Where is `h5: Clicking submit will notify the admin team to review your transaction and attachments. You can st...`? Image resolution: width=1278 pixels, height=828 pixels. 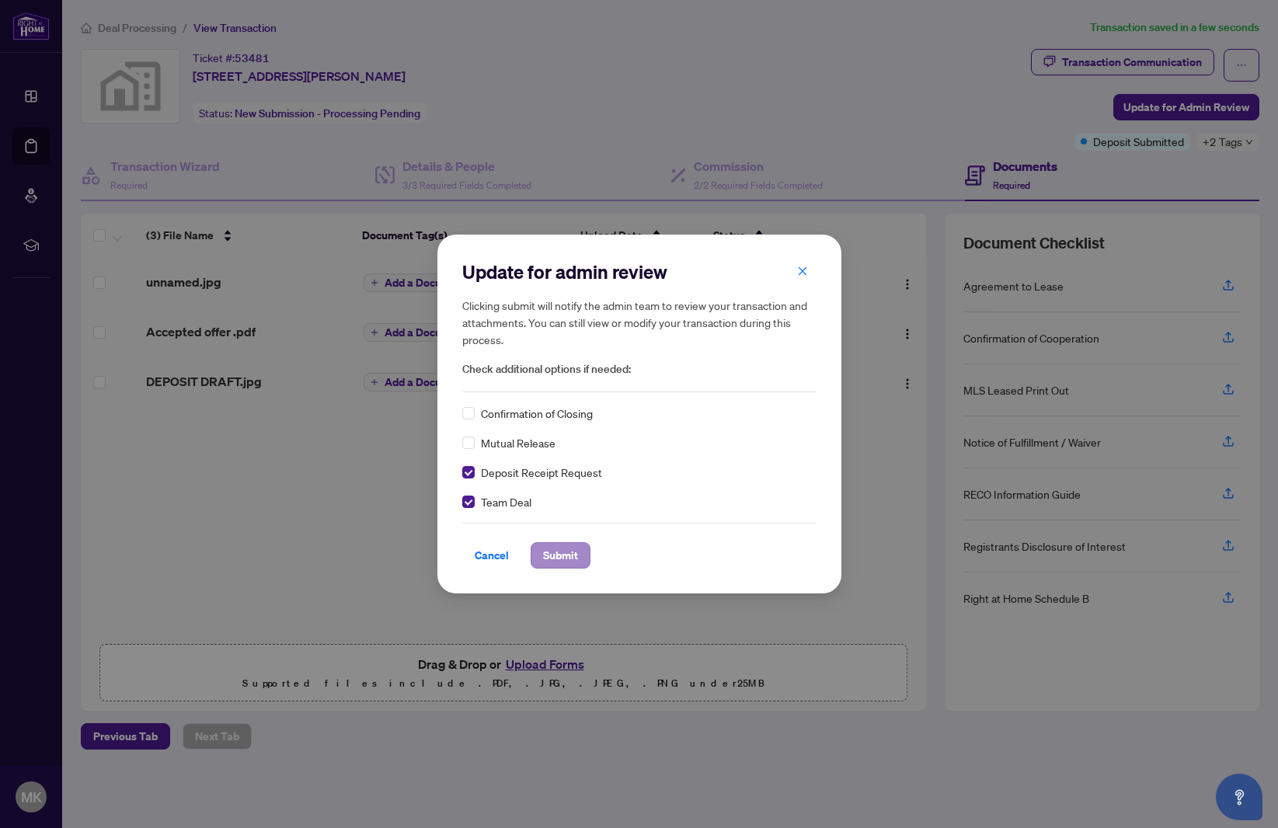 h5: Clicking submit will notify the admin team to review your transaction and attachments. You can st... is located at coordinates (639, 322).